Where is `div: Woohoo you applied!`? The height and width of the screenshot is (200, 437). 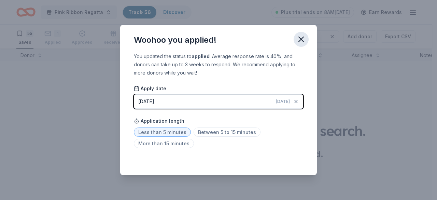
div: Woohoo you applied! is located at coordinates (175, 40).